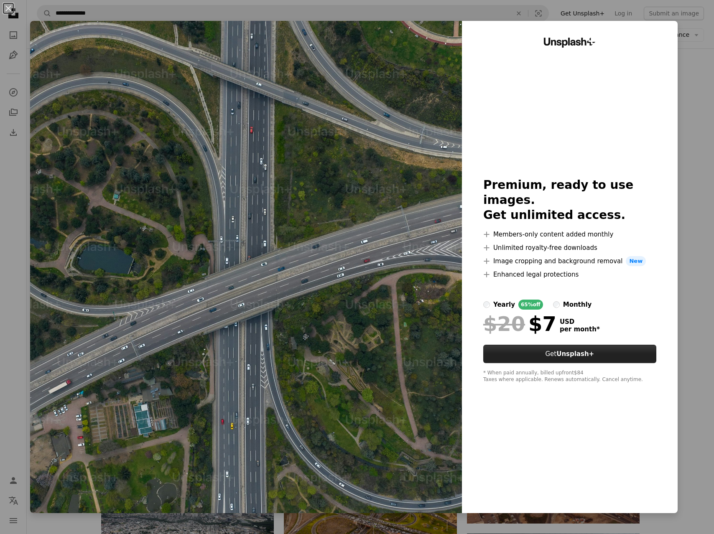 The width and height of the screenshot is (714, 534). What do you see at coordinates (575, 354) in the screenshot?
I see `strong: Unsplash+` at bounding box center [575, 354].